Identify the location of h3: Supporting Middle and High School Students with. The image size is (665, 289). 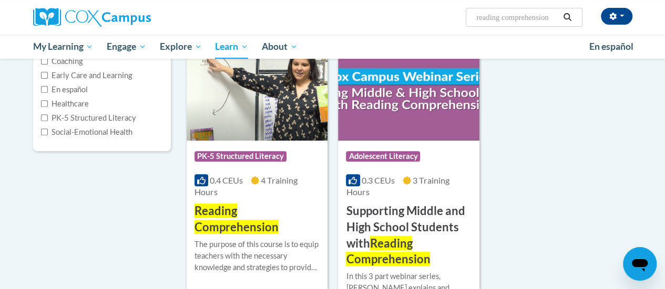
(408, 235).